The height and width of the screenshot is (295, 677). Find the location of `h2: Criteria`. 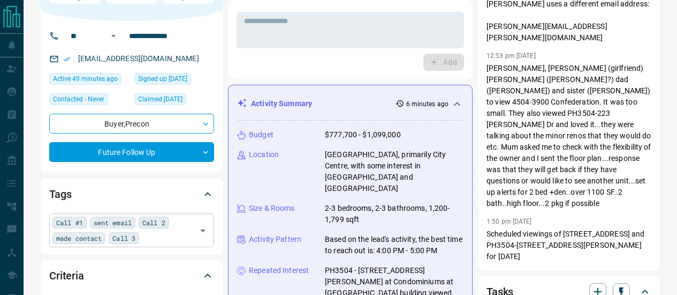

h2: Criteria is located at coordinates (66, 275).